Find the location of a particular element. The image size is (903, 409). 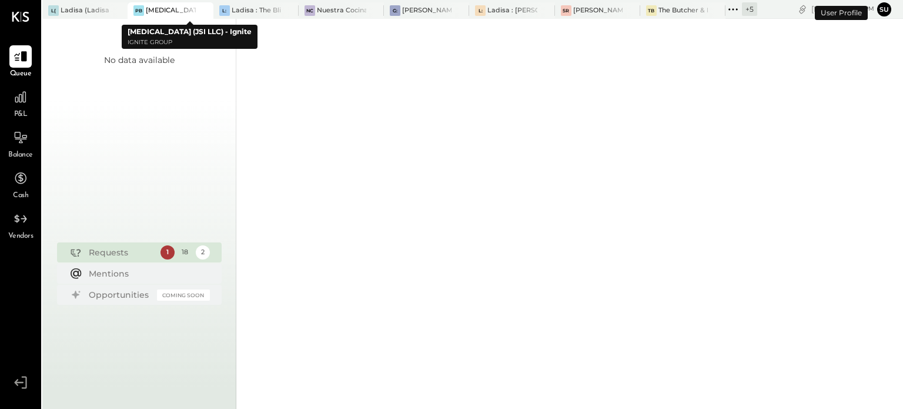

div: Ladisa : The Blind Pig is located at coordinates (256, 11).